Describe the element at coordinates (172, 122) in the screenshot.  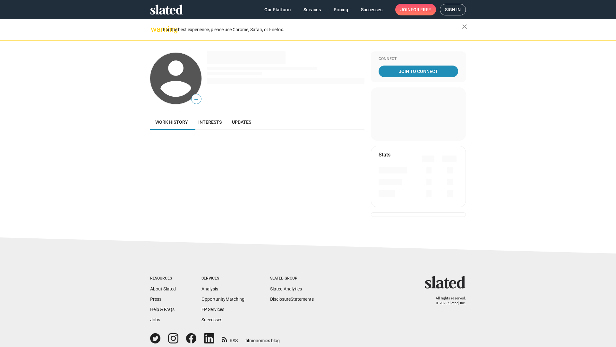
I see `a: Work history` at that location.